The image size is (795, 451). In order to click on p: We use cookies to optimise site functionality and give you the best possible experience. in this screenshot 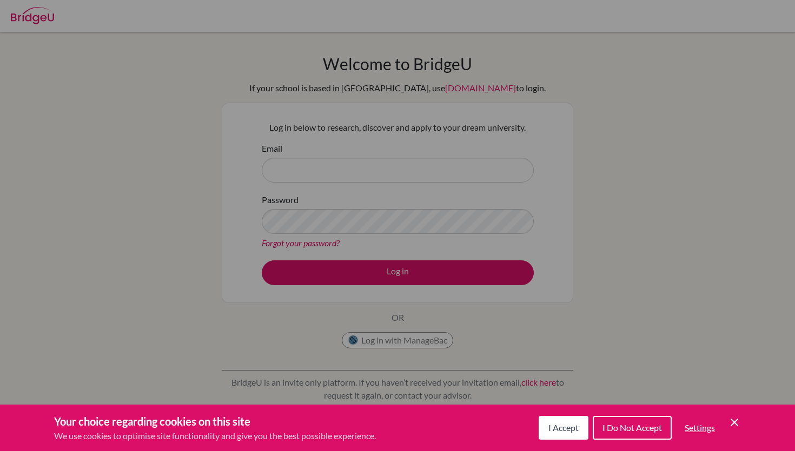, I will do `click(215, 436)`.